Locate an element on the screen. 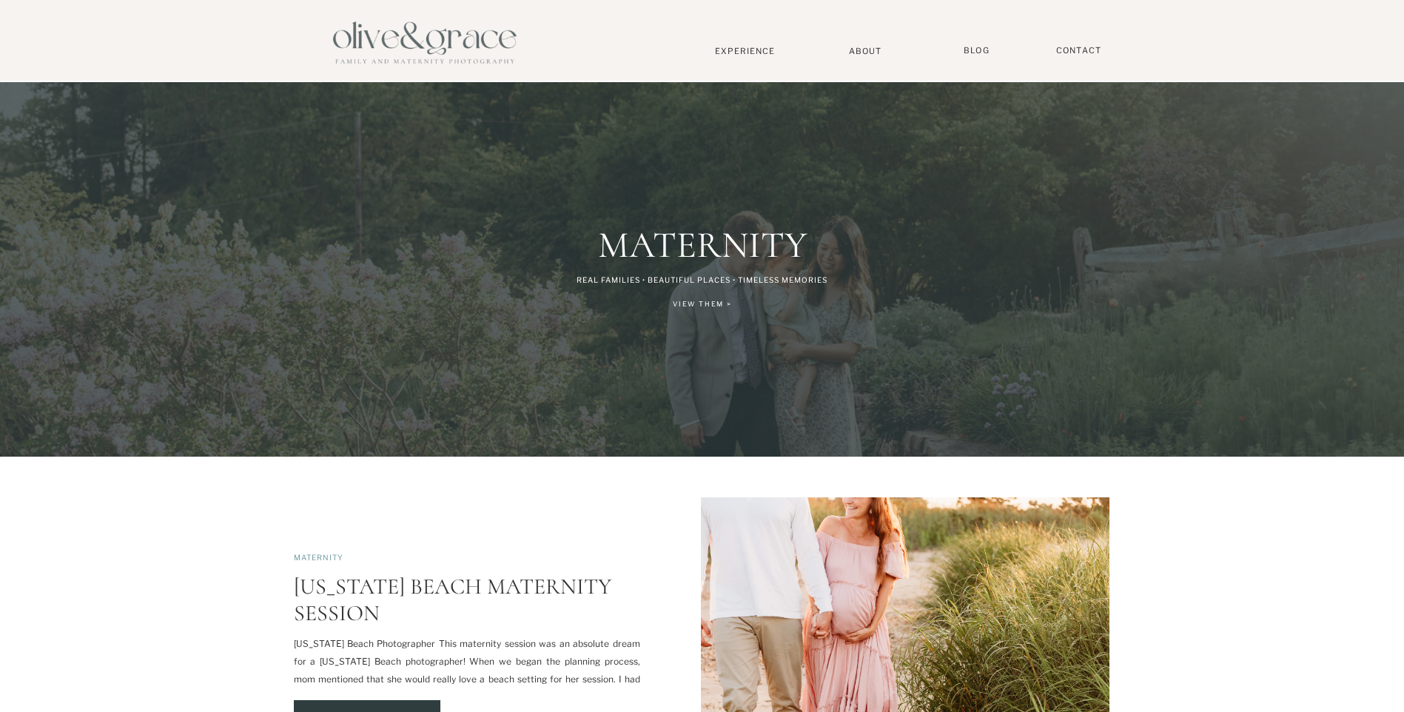  a: Experience is located at coordinates (745, 51).